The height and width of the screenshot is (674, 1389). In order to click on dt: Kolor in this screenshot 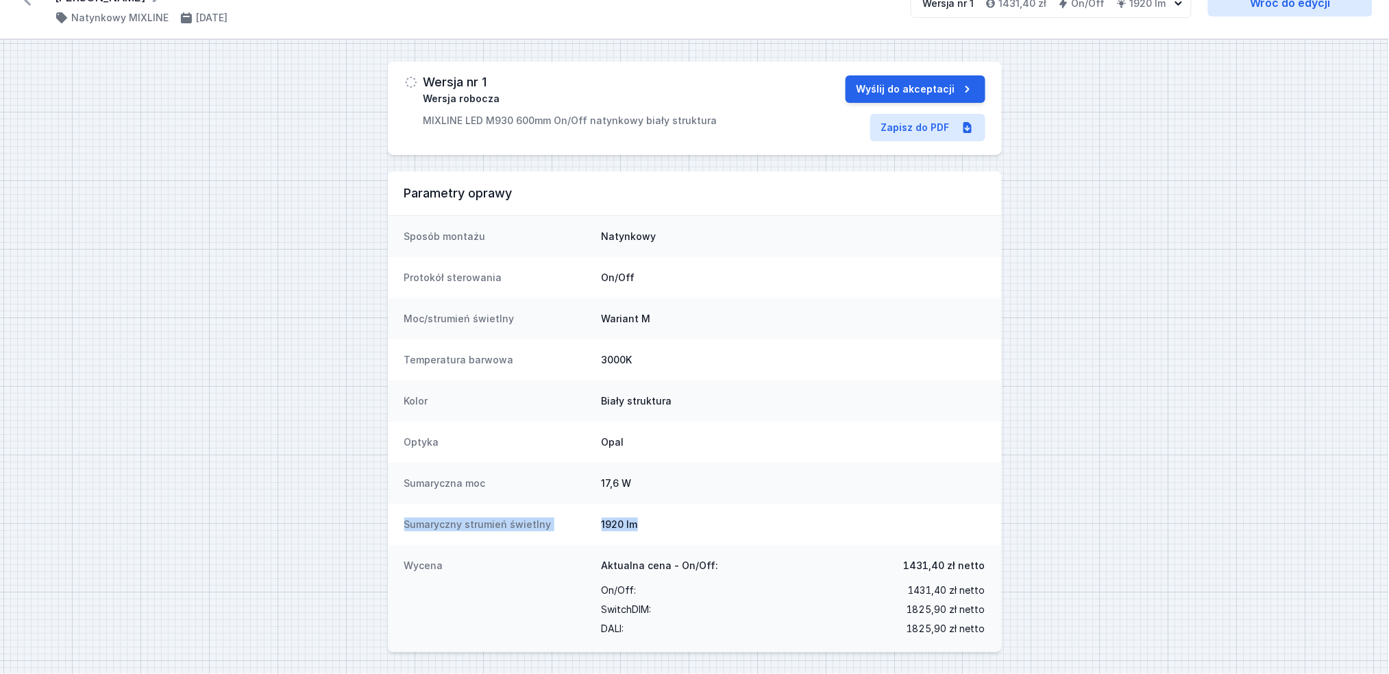, I will do `click(497, 401)`.